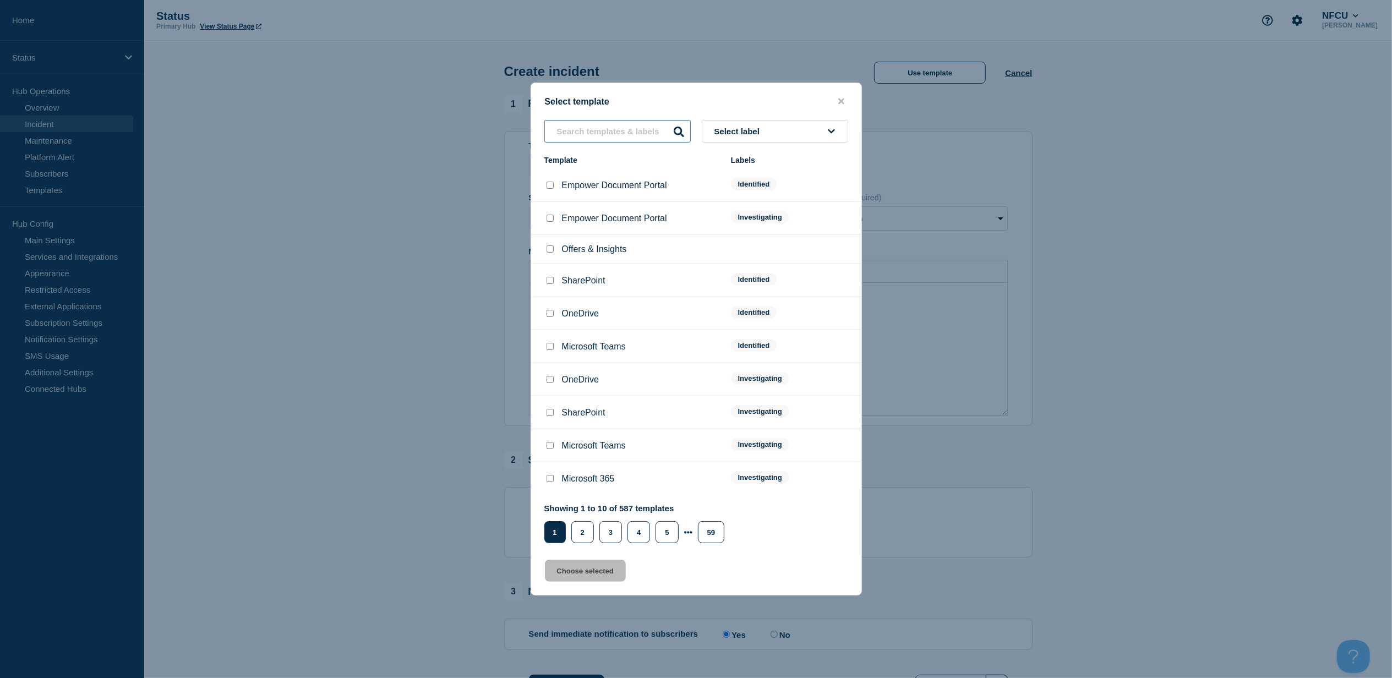 This screenshot has height=678, width=1392. I want to click on div: Select template, so click(696, 101).